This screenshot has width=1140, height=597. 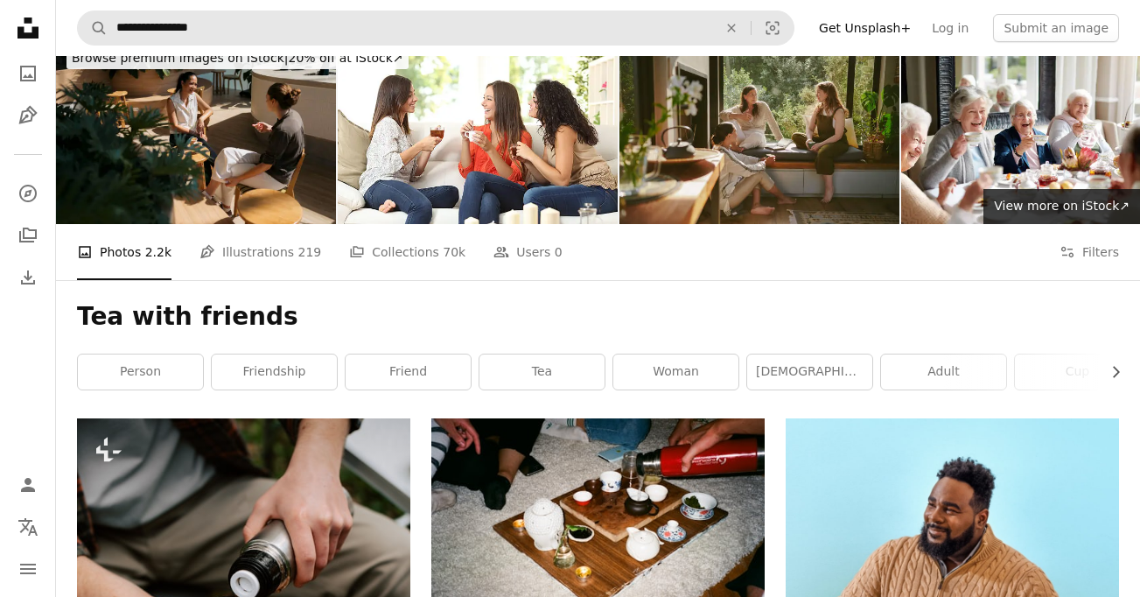 I want to click on button: Clear, so click(x=731, y=28).